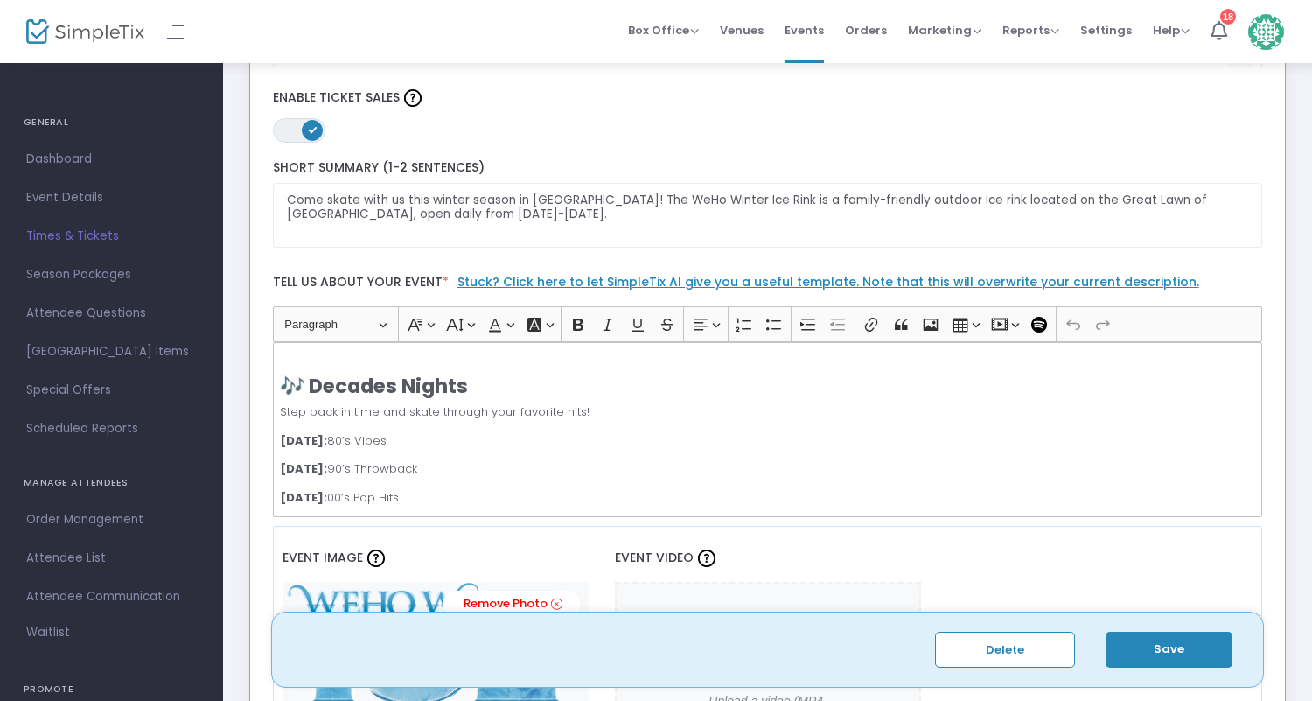  I want to click on a: Remove Photo, so click(511, 603).